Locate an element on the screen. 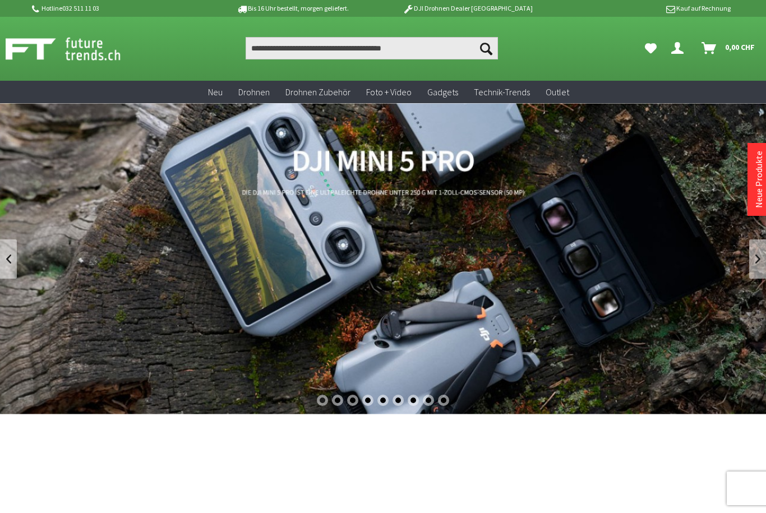 The image size is (766, 513). p: Bis 16 Uhr bestellt, morgen geliefert. is located at coordinates (292, 8).